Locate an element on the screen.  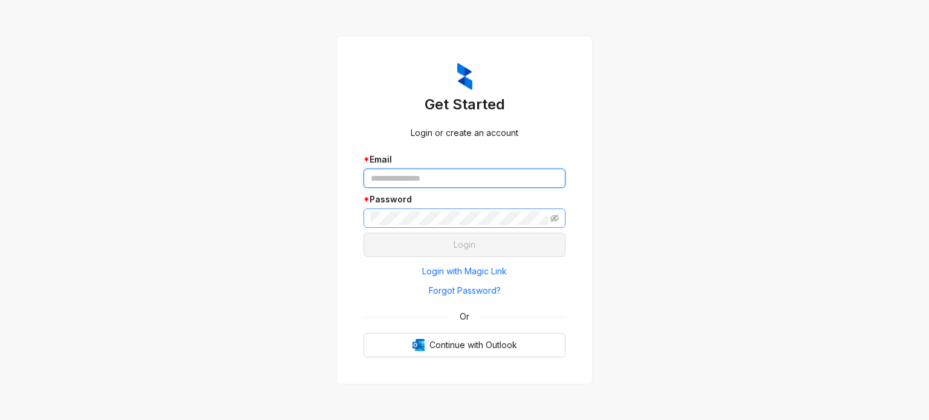
div: Password is located at coordinates (464, 200).